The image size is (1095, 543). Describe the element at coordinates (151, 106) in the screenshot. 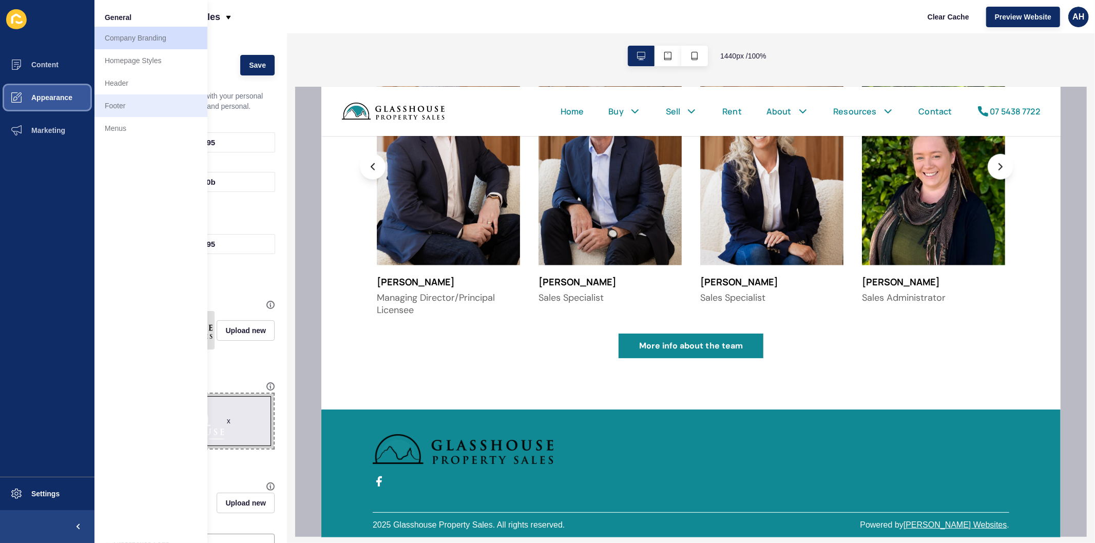

I see `a: Footer` at that location.